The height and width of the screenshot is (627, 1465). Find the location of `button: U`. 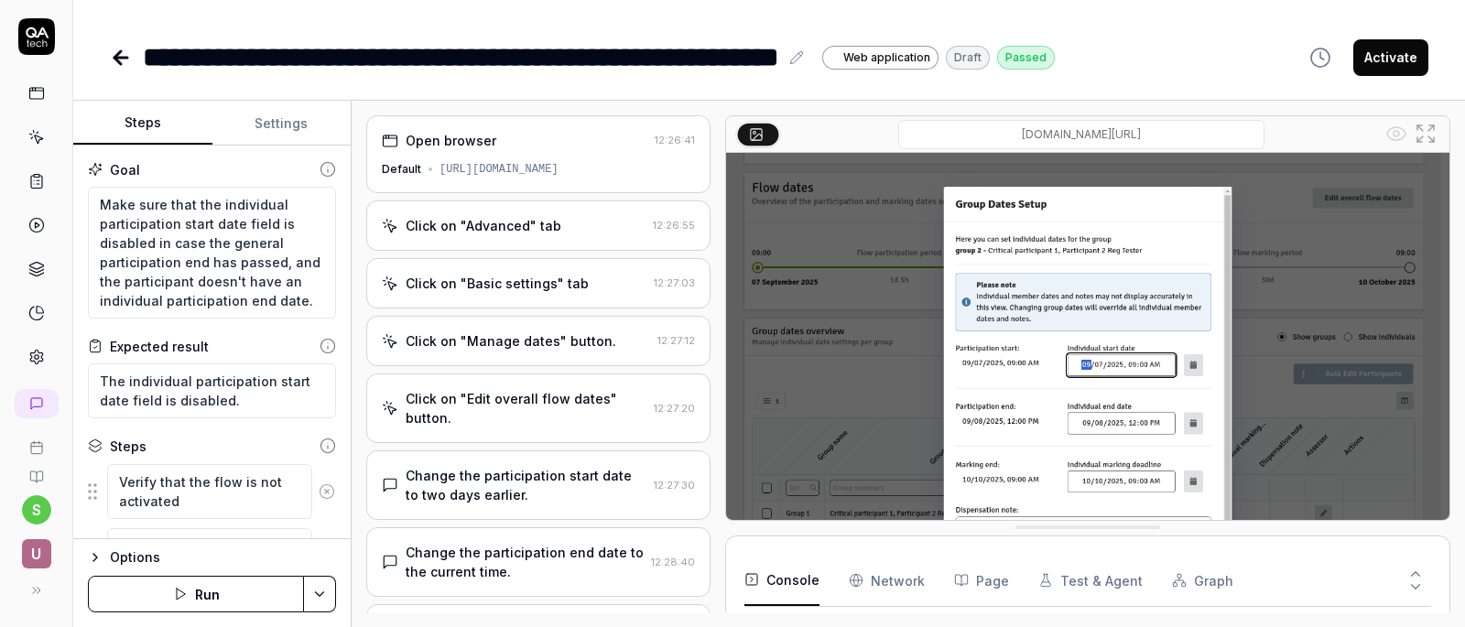

button: U is located at coordinates (36, 549).